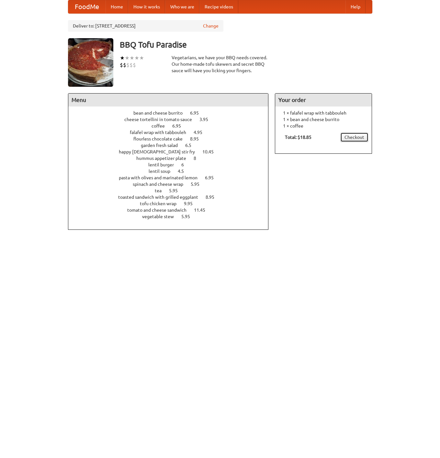  Describe the element at coordinates (172, 119) in the screenshot. I see `a: cheese tortellini in tomato sauce 3.95` at that location.